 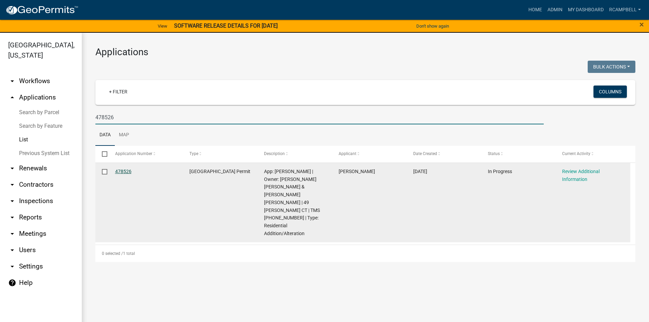 What do you see at coordinates (555, 10) in the screenshot?
I see `a: Admin` at bounding box center [555, 10].